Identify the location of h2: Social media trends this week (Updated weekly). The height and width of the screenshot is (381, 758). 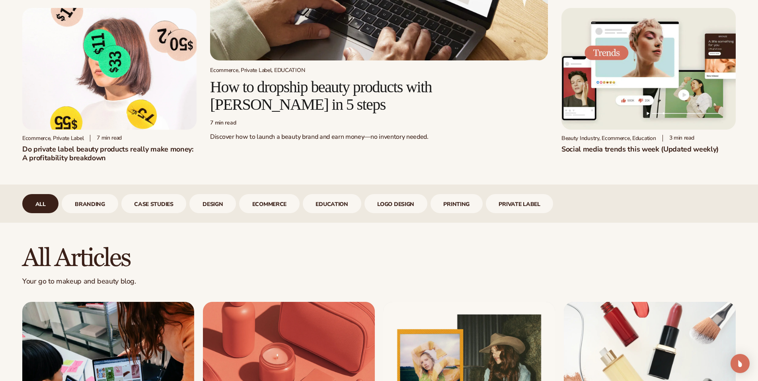
(648, 149).